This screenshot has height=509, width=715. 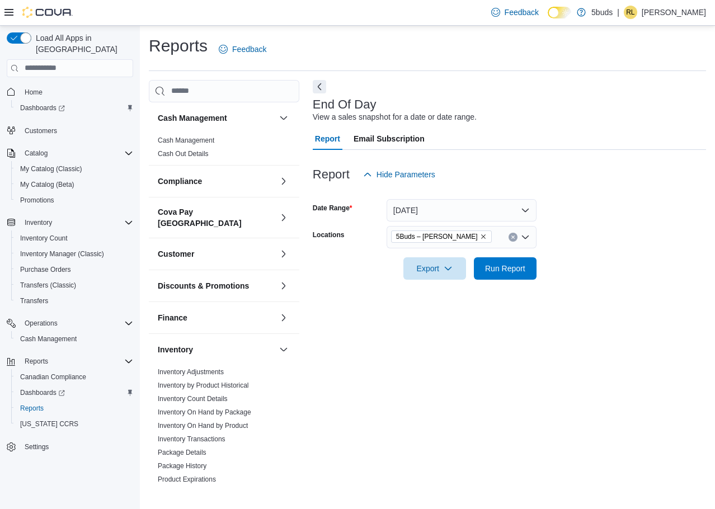 What do you see at coordinates (77, 130) in the screenshot?
I see `span: Customers` at bounding box center [77, 130].